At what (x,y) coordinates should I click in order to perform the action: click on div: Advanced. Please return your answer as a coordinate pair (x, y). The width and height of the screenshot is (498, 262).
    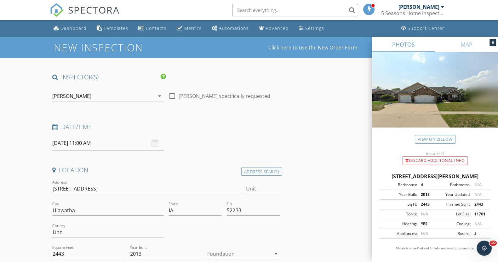
    Looking at the image, I should click on (277, 28).